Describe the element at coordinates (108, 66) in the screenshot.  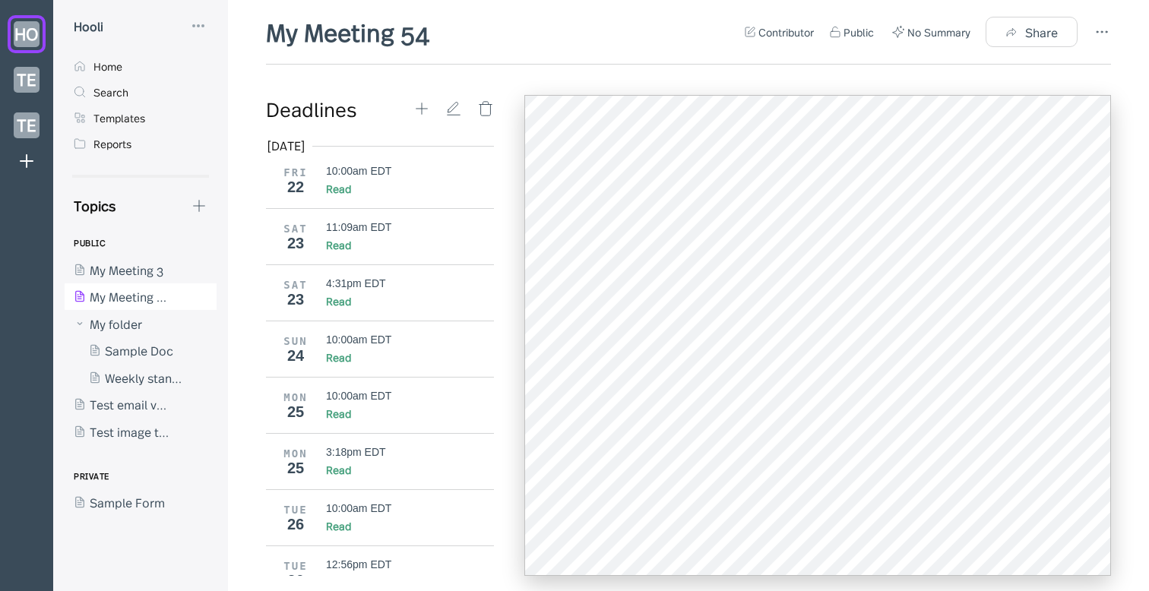
I see `div: Home` at that location.